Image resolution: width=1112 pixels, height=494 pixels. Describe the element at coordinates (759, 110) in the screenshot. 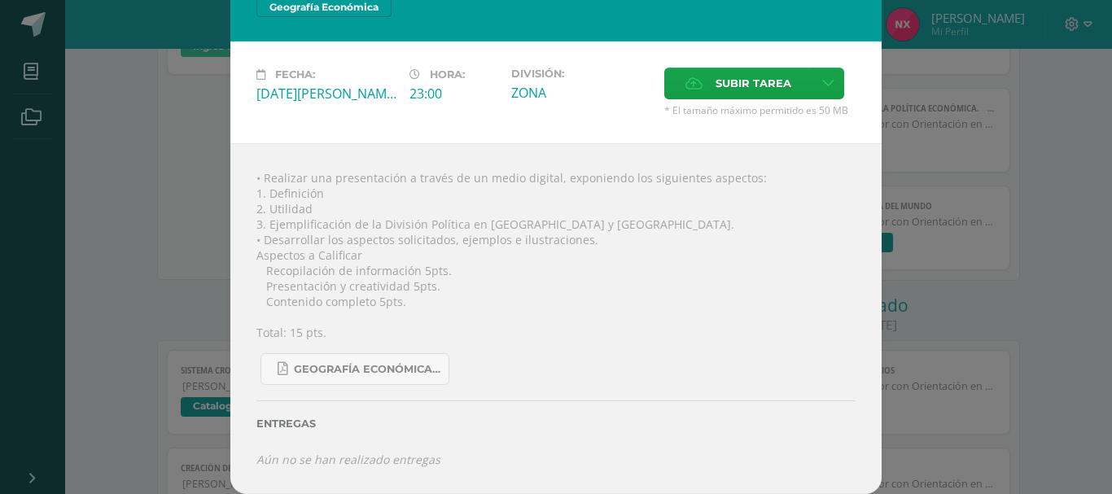

I see `span: * El tamaño máximo permitido es 50 MB` at that location.